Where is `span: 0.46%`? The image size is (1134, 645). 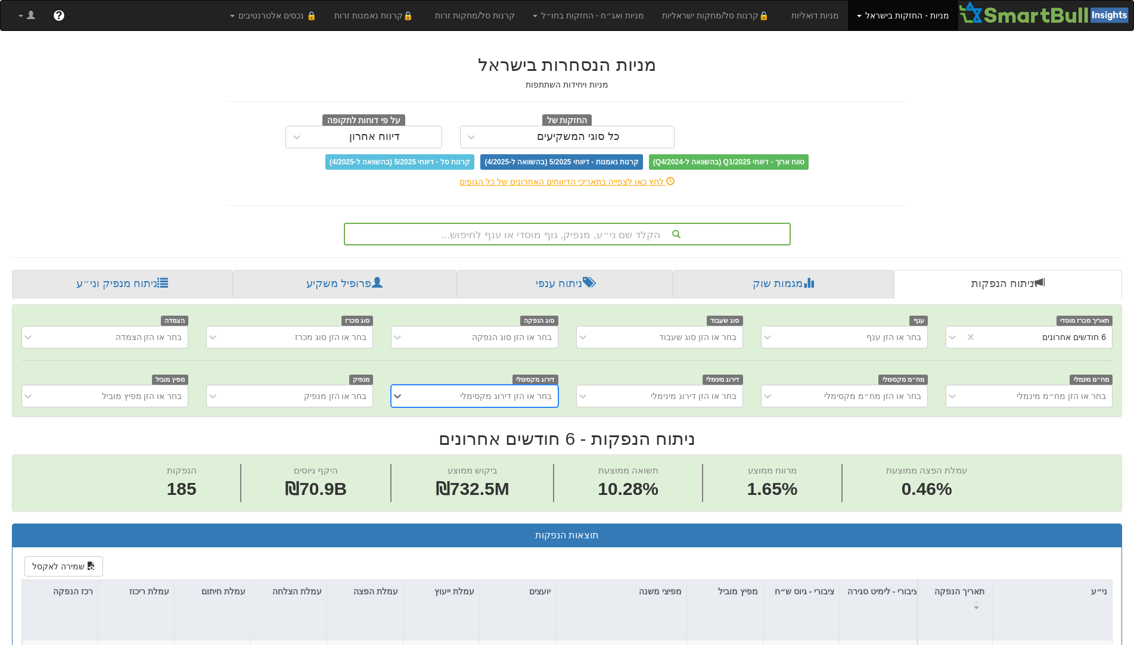 span: 0.46% is located at coordinates (926, 489).